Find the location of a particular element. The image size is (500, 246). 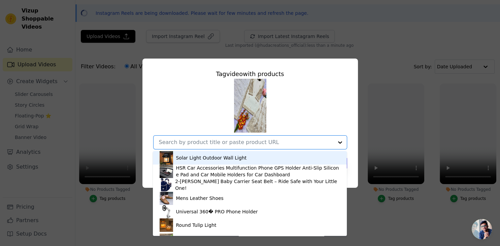

div: HSR Car Accessories Multifunction Phone GPS Holder Anti-Slip Silicone Pad and Car Mobile Holders ... is located at coordinates (258, 171).